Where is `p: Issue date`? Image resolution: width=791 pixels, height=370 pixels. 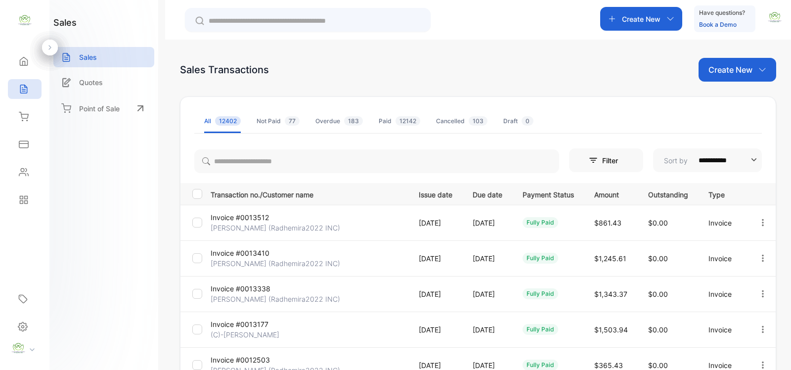 p: Issue date is located at coordinates (436, 193).